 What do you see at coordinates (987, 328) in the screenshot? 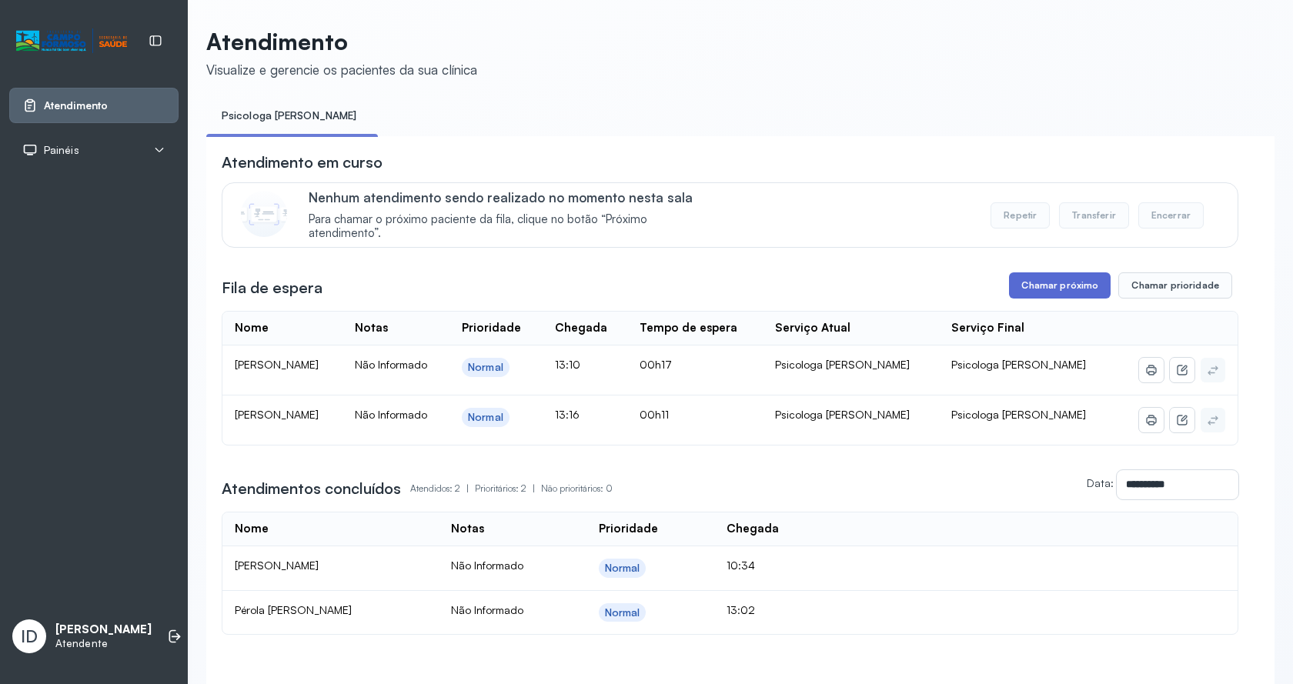
I see `div: Serviço Final` at bounding box center [987, 328].